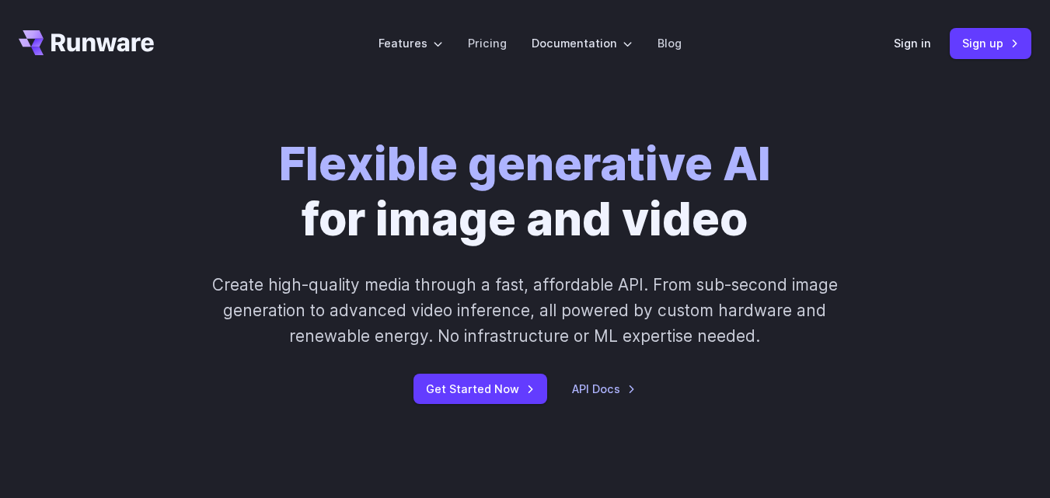 The height and width of the screenshot is (498, 1050). What do you see at coordinates (487, 43) in the screenshot?
I see `a: Pricing` at bounding box center [487, 43].